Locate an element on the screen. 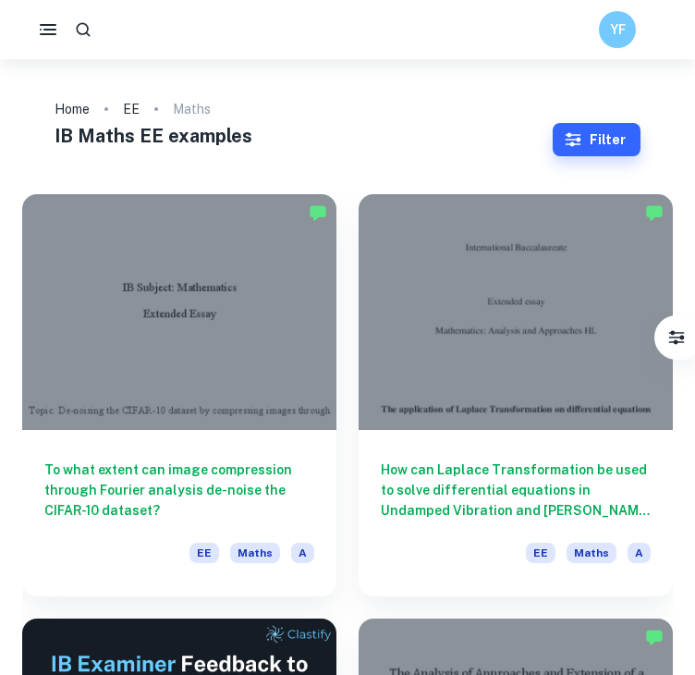  h6: YF is located at coordinates (618, 30).